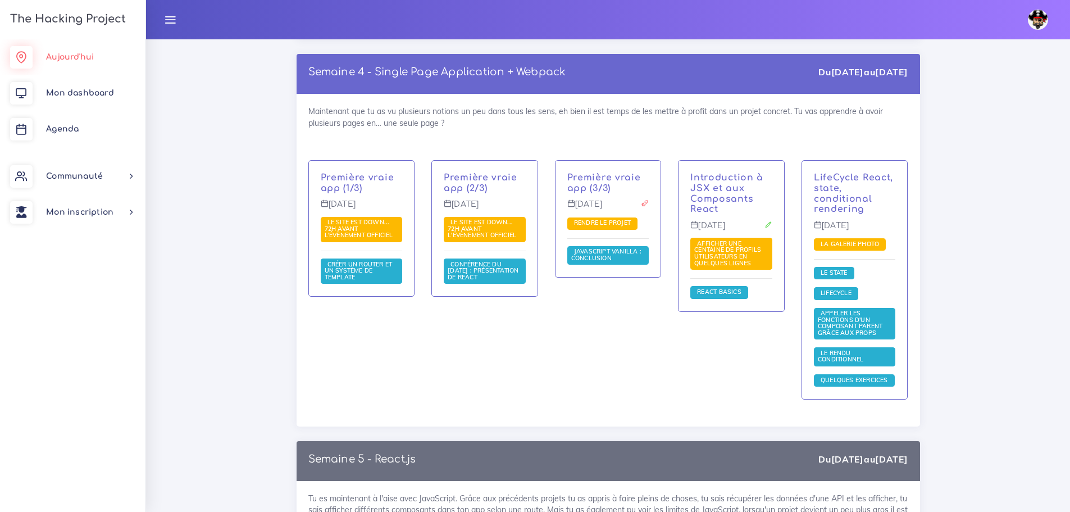 This screenshot has width=1070, height=512. Describe the element at coordinates (362, 459) in the screenshot. I see `a: Semaine 5 - React.js` at that location.